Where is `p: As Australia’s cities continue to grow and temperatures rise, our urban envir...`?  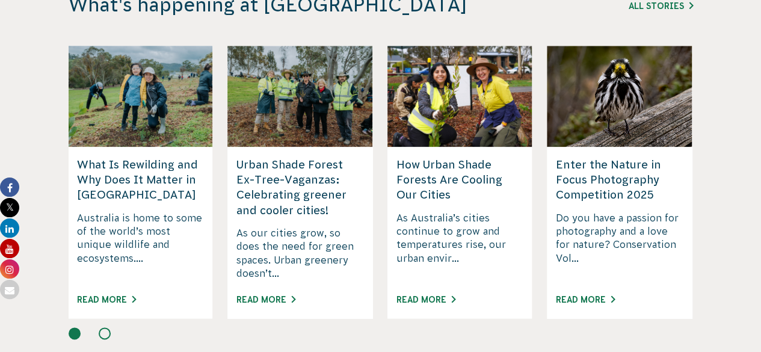 p: As Australia’s cities continue to grow and temperatures rise, our urban envir... is located at coordinates (460, 245).